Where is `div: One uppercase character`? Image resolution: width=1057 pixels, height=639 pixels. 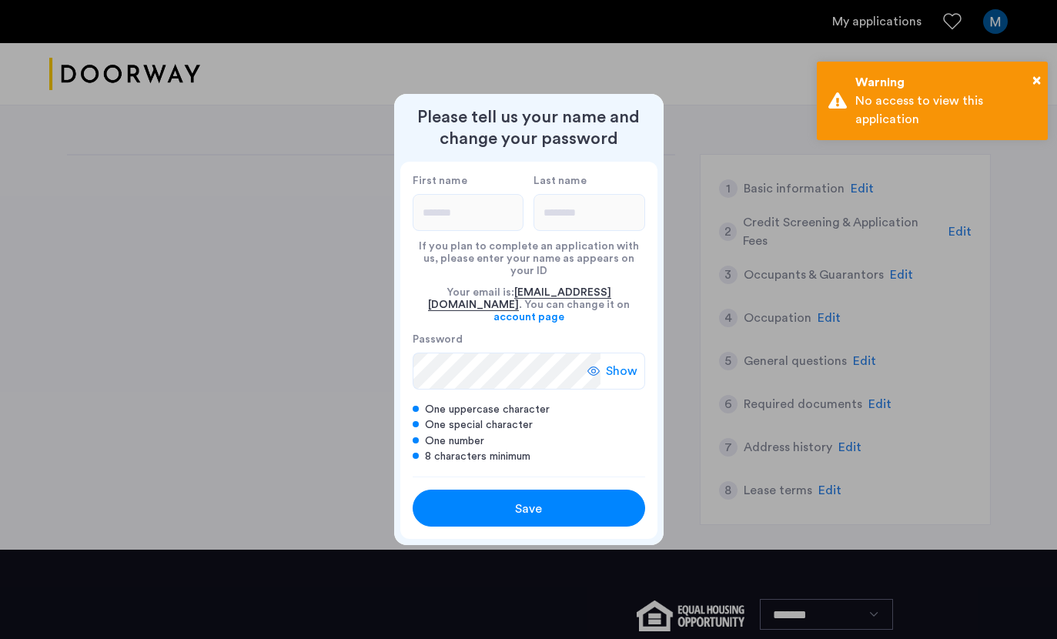 div: One uppercase character is located at coordinates (529, 409).